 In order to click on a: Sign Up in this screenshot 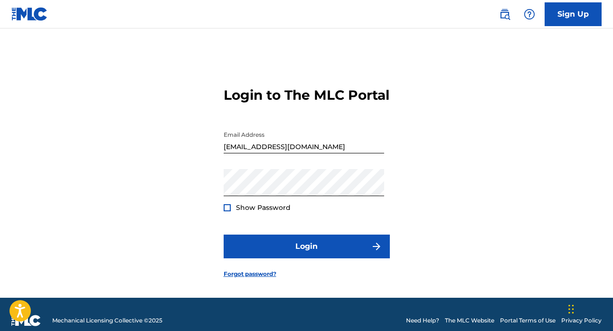, I will do `click(573, 14)`.